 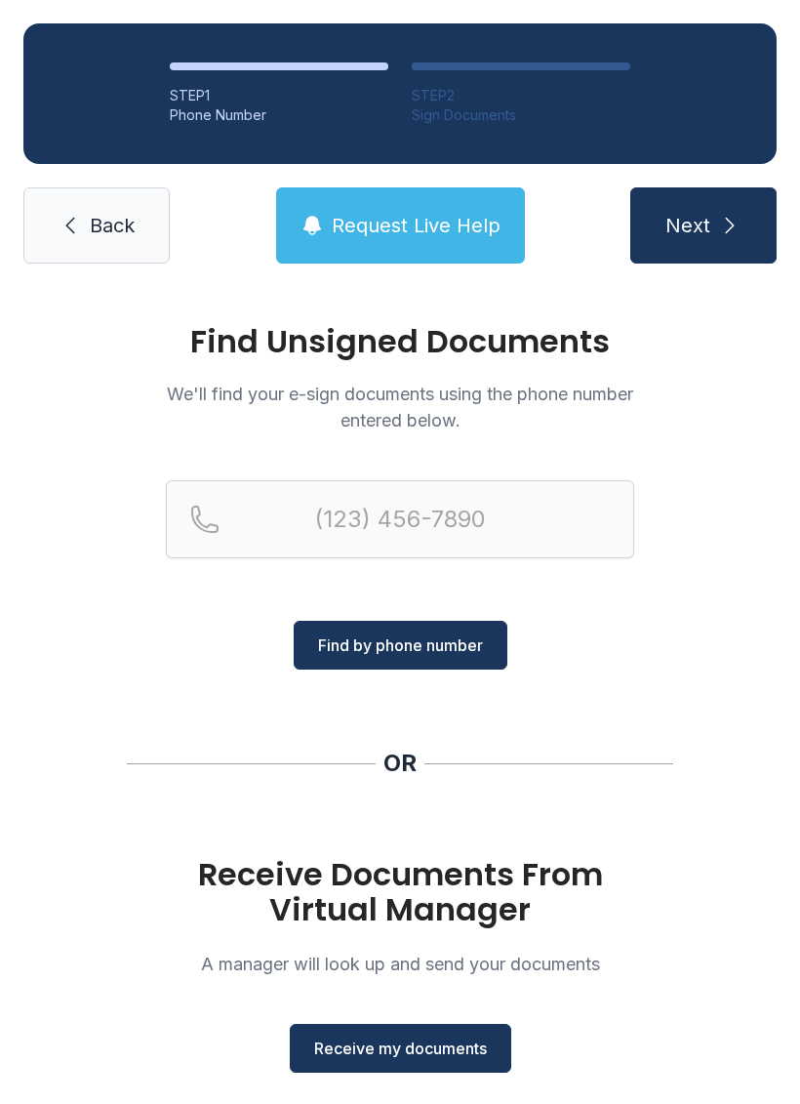 What do you see at coordinates (279, 115) in the screenshot?
I see `div: Phone Number` at bounding box center [279, 115].